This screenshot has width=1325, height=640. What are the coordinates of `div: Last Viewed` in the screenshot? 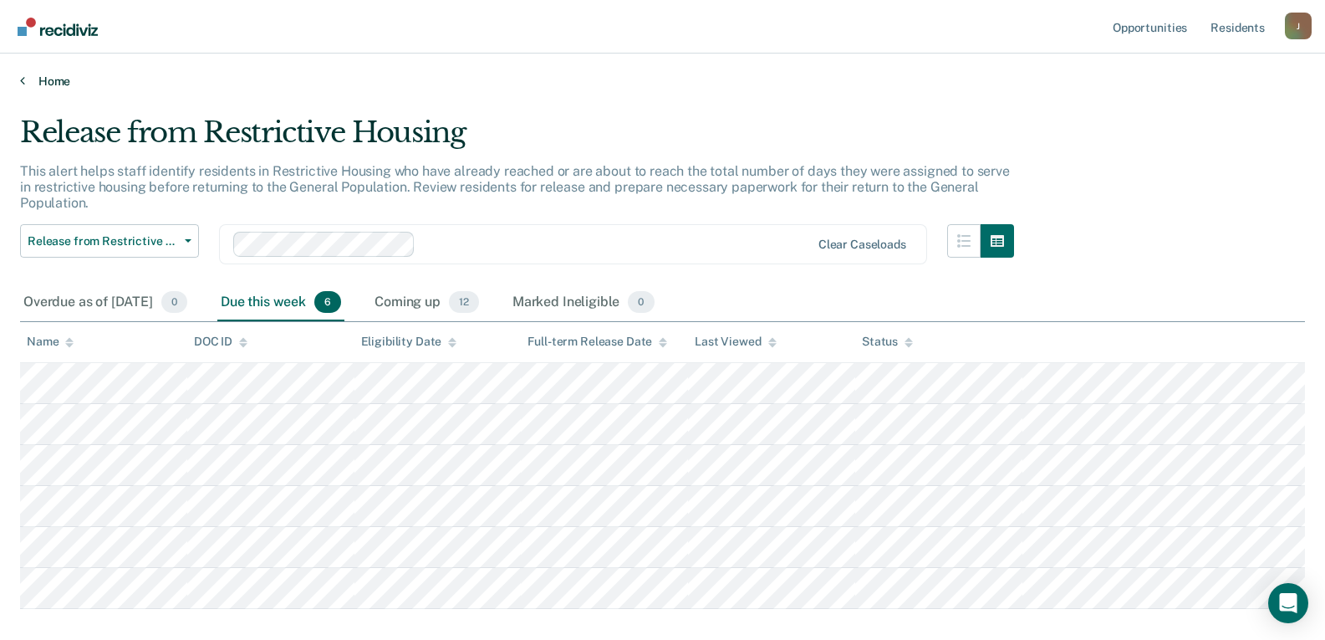 It's located at (735, 341).